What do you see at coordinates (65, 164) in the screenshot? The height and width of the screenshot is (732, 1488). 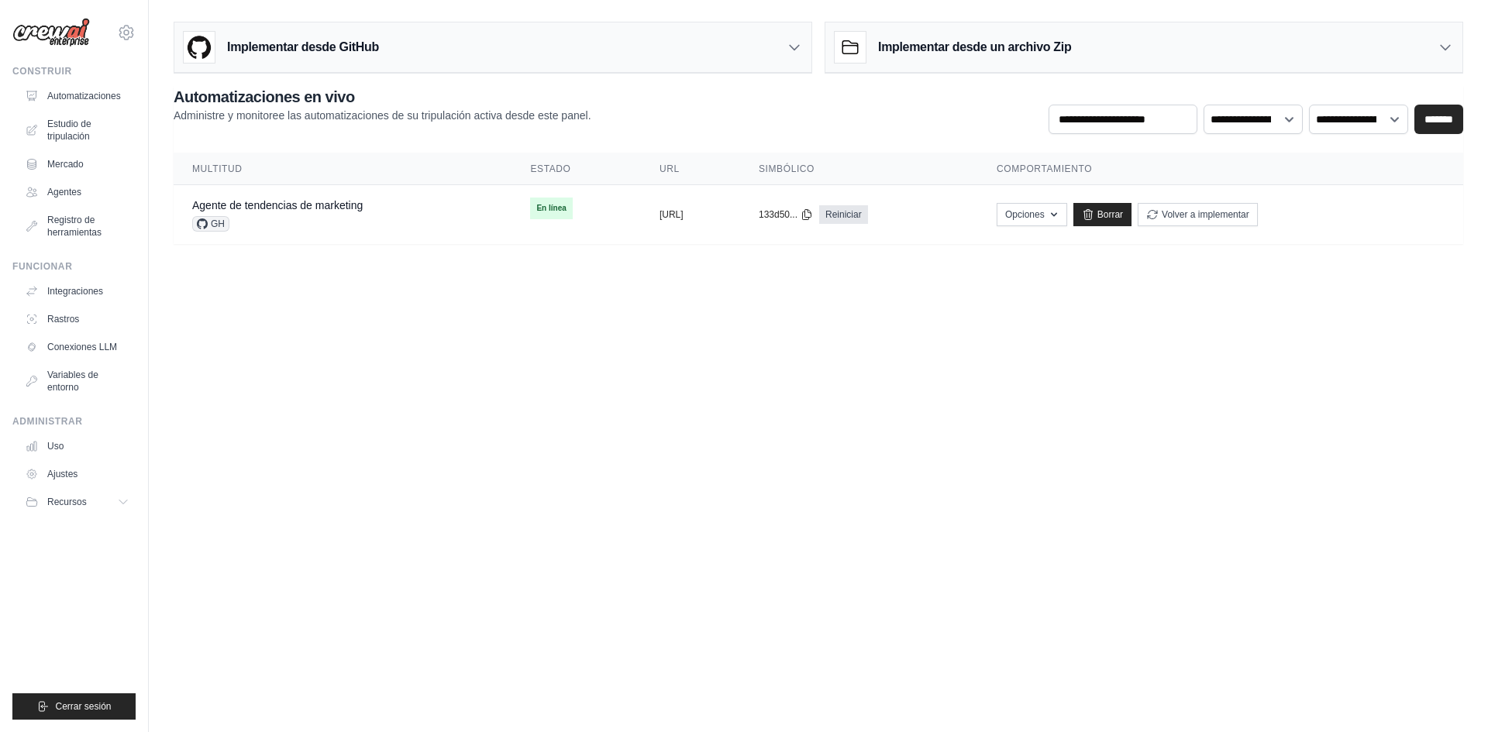 I see `font: Mercado` at bounding box center [65, 164].